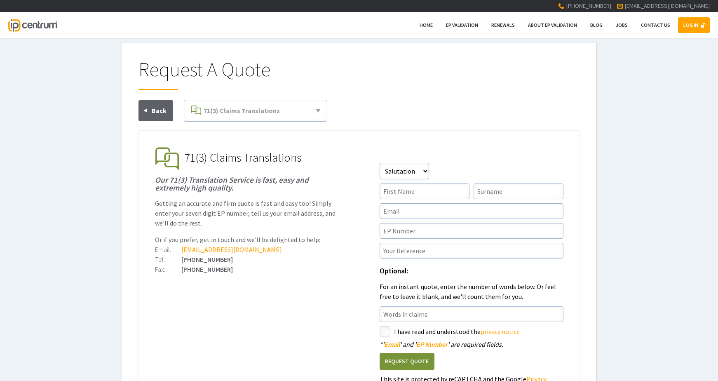 The width and height of the screenshot is (718, 381). What do you see at coordinates (426, 25) in the screenshot?
I see `a: Home` at bounding box center [426, 25].